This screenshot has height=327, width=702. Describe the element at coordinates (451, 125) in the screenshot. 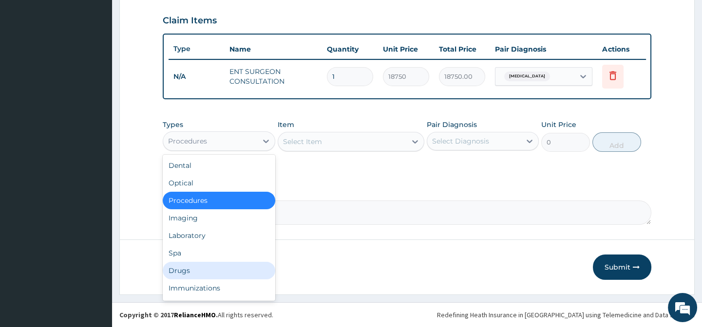

I see `label: Pair Diagnosis` at that location.